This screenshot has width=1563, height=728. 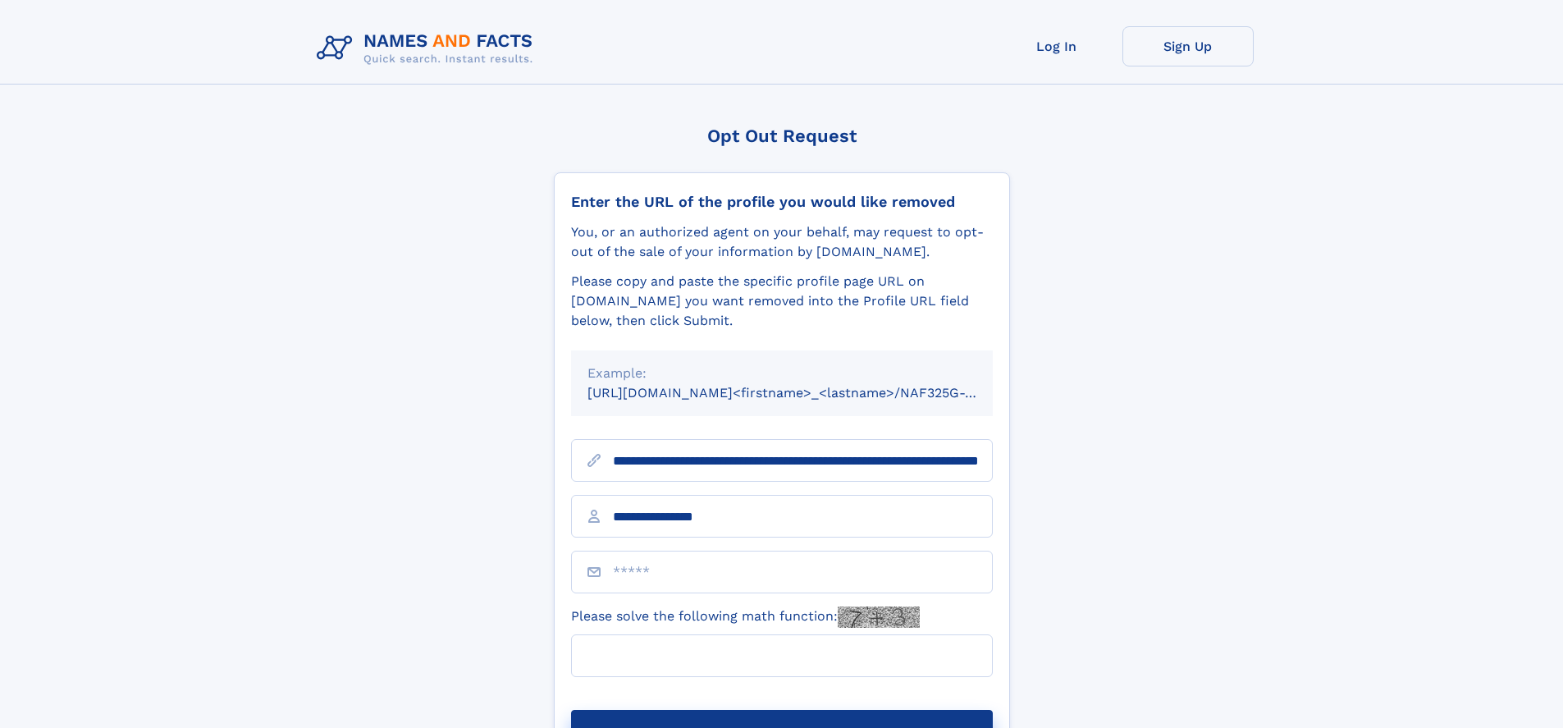 What do you see at coordinates (782, 242) in the screenshot?
I see `div: You, or an authorized agent on your behalf, may request to opt-out of the sale of your informatio...` at bounding box center [782, 242].